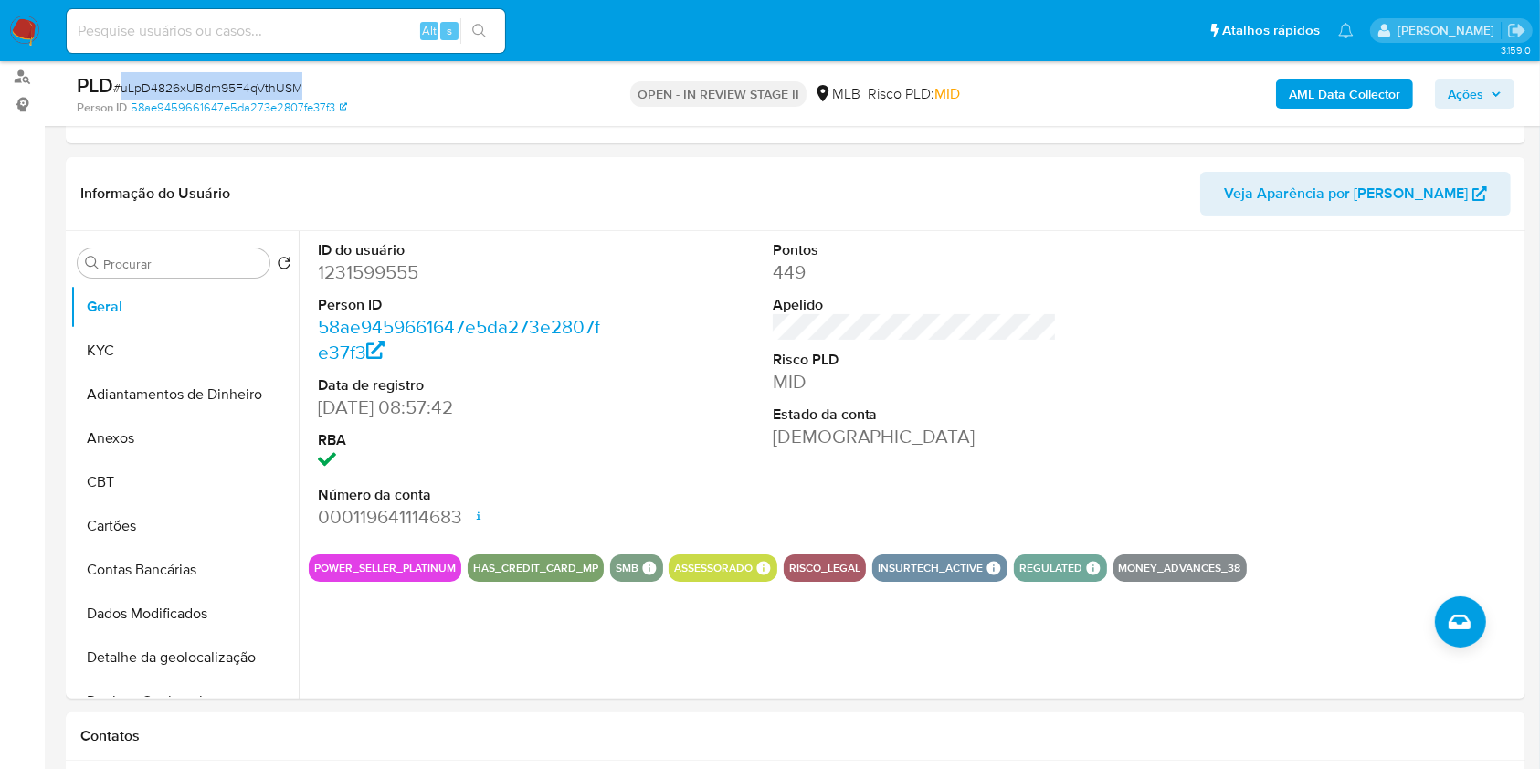 Image resolution: width=1540 pixels, height=769 pixels. Describe the element at coordinates (185, 658) in the screenshot. I see `button: Detalhe da geolocalização` at that location.